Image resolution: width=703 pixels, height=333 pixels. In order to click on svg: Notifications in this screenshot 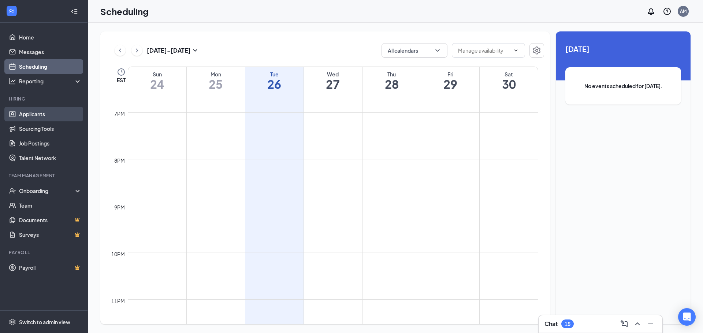, I will do `click(651, 11)`.